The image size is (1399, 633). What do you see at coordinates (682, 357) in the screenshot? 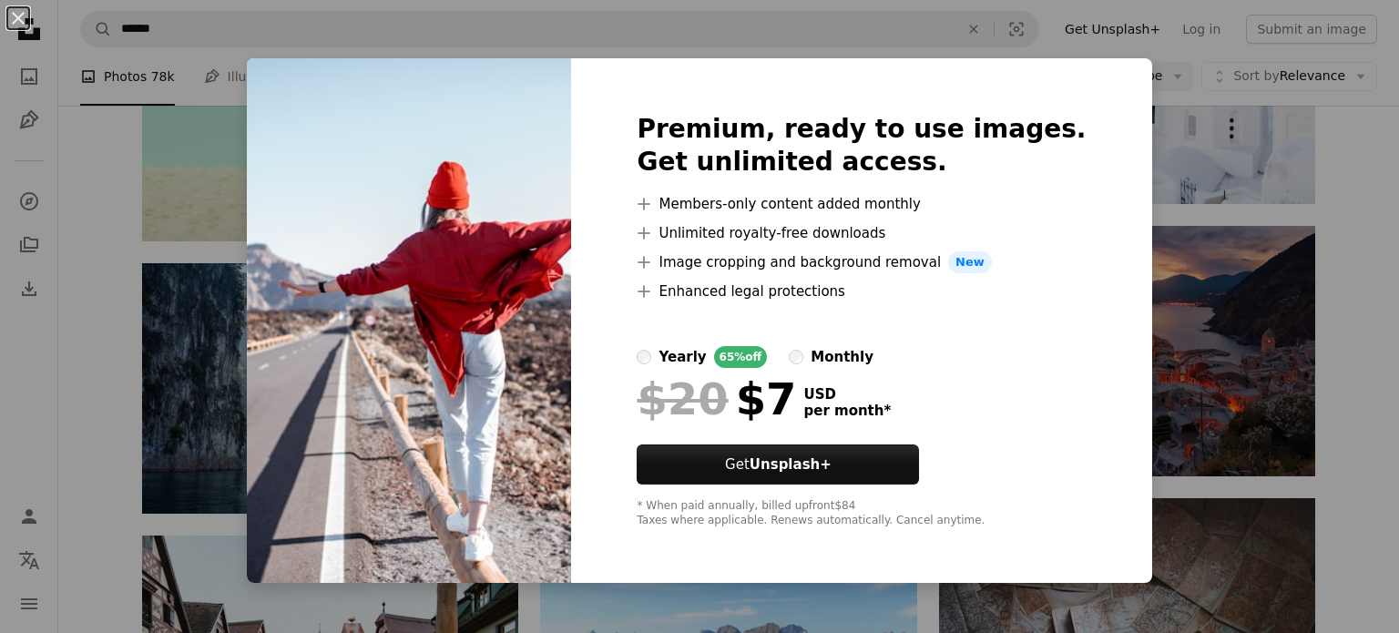
I see `div: yearly` at bounding box center [682, 357].